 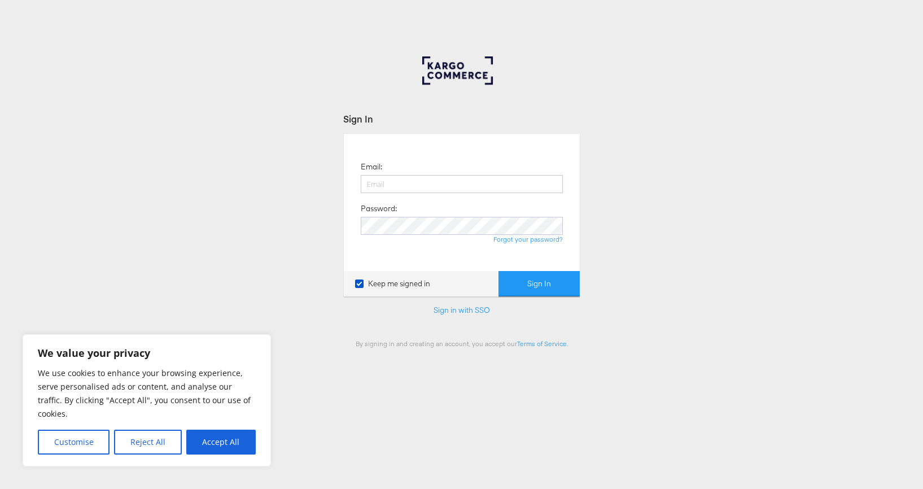 I want to click on button: Reject All, so click(x=147, y=442).